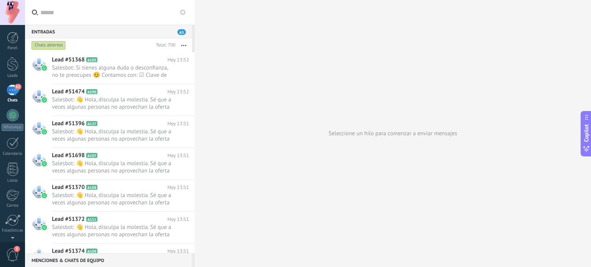 This screenshot has height=267, width=591. Describe the element at coordinates (13, 154) in the screenshot. I see `div: Calendario` at that location.